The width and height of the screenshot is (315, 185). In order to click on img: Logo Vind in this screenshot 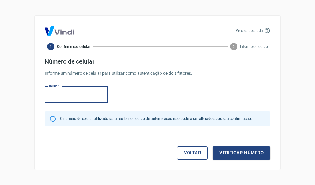, I will do `click(59, 31)`.